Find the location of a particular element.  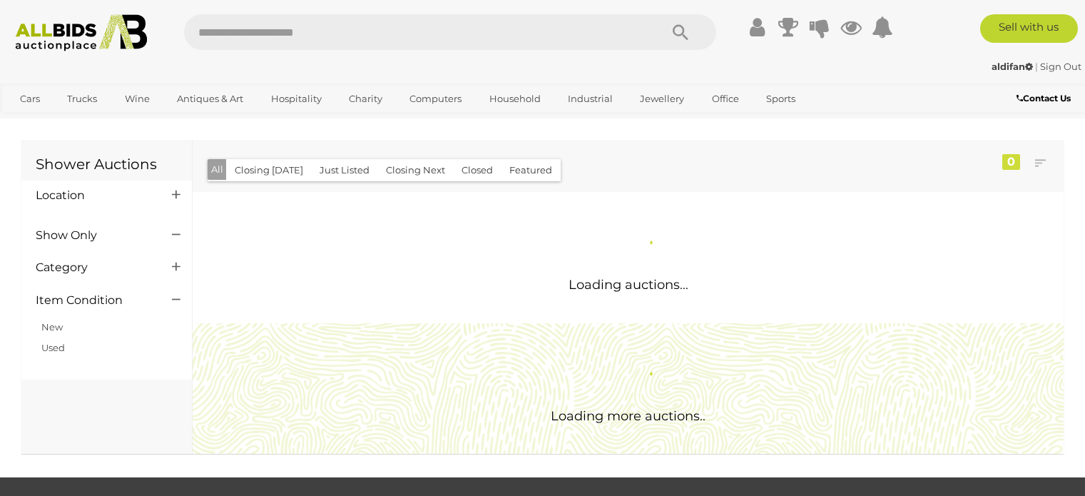

button: Closing Next is located at coordinates (415, 170).